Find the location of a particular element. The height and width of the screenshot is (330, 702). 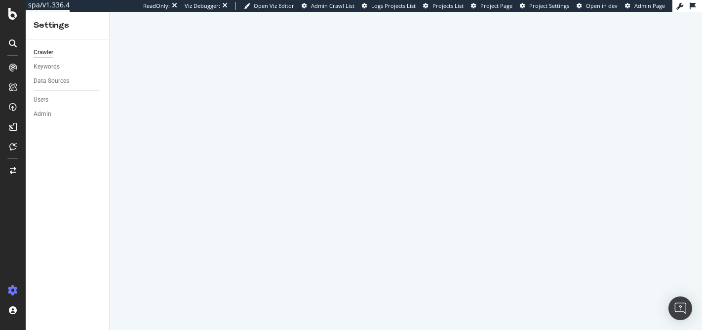

a: Users is located at coordinates (68, 100).